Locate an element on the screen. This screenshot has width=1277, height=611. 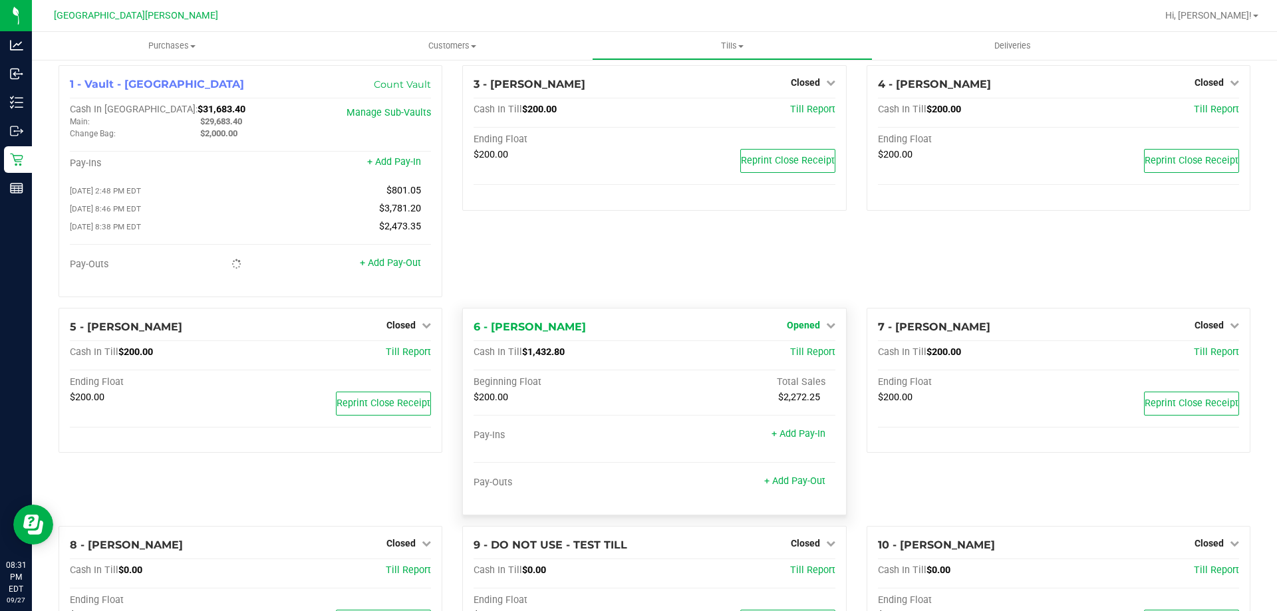
span: Purchases is located at coordinates (172, 46).